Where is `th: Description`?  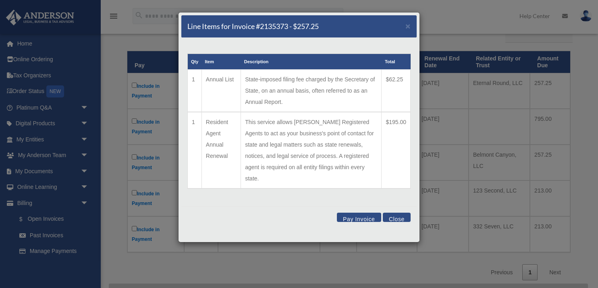 th: Description is located at coordinates (311, 62).